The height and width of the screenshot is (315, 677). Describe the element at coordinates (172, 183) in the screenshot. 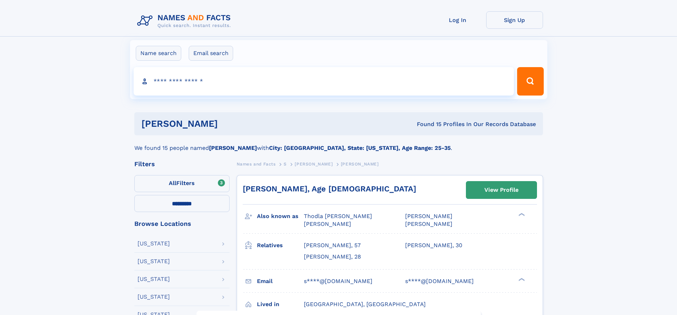

I see `span: All` at that location.